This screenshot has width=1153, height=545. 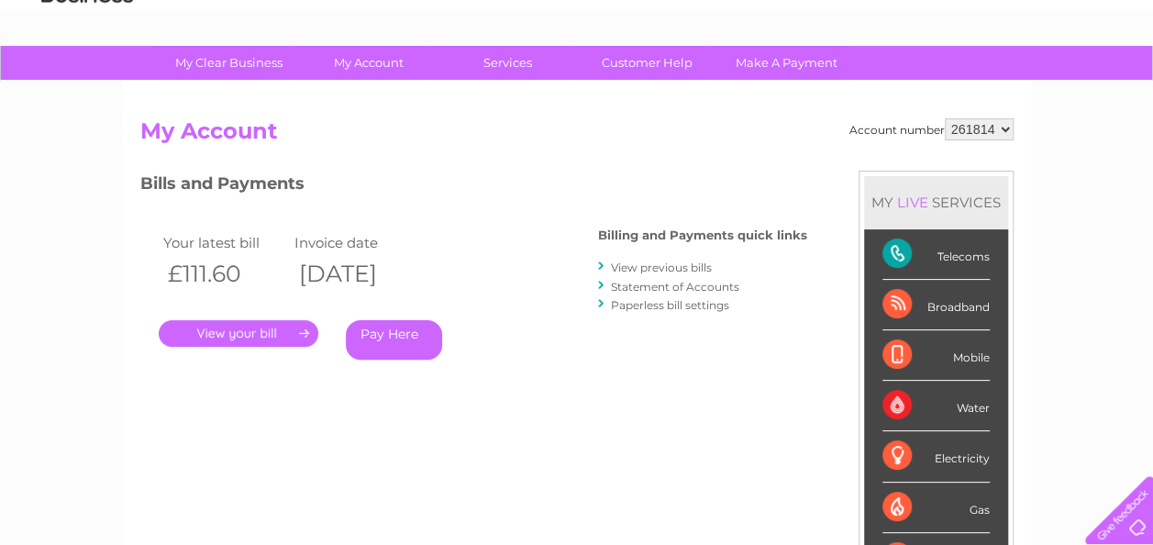 What do you see at coordinates (935, 456) in the screenshot?
I see `div: Electricity` at bounding box center [935, 456].